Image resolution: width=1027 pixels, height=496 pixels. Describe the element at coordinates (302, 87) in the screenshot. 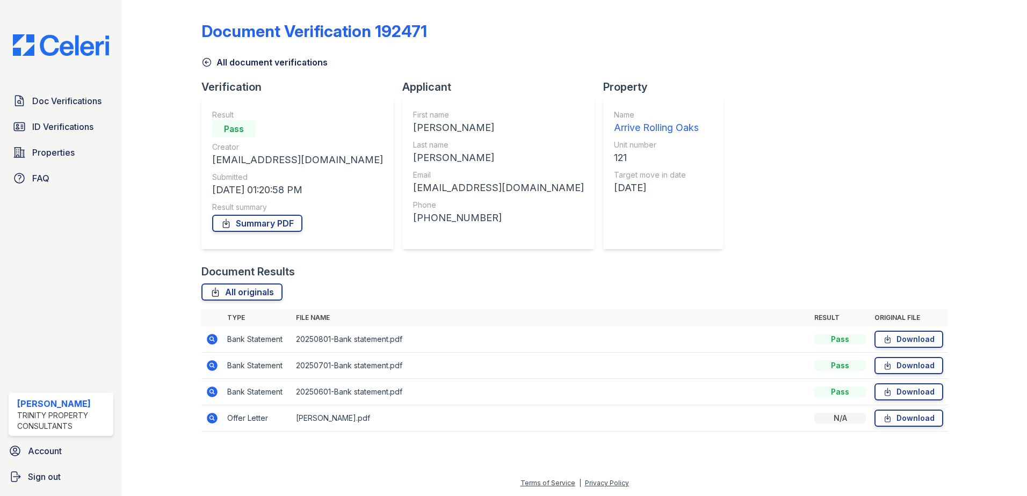

I see `div: Verification` at that location.